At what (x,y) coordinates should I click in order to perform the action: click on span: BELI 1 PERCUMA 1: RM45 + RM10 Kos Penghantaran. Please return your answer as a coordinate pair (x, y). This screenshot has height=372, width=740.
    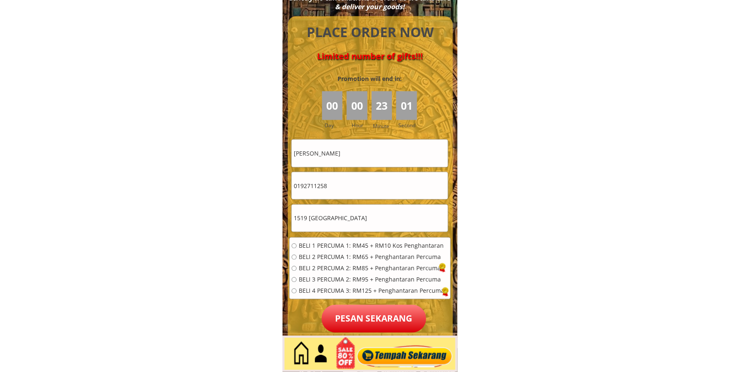
    Looking at the image, I should click on (372, 246).